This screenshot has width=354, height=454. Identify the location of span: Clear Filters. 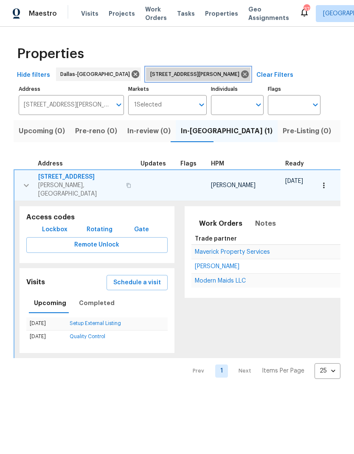
(275, 75).